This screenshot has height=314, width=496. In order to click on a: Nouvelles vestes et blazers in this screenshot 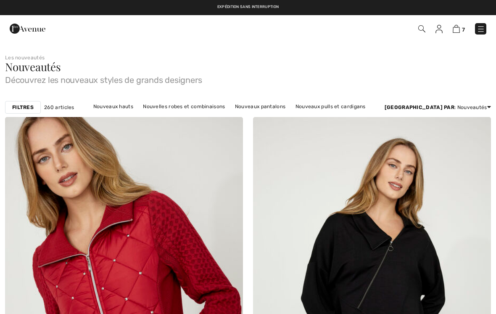, I will do `click(159, 117)`.